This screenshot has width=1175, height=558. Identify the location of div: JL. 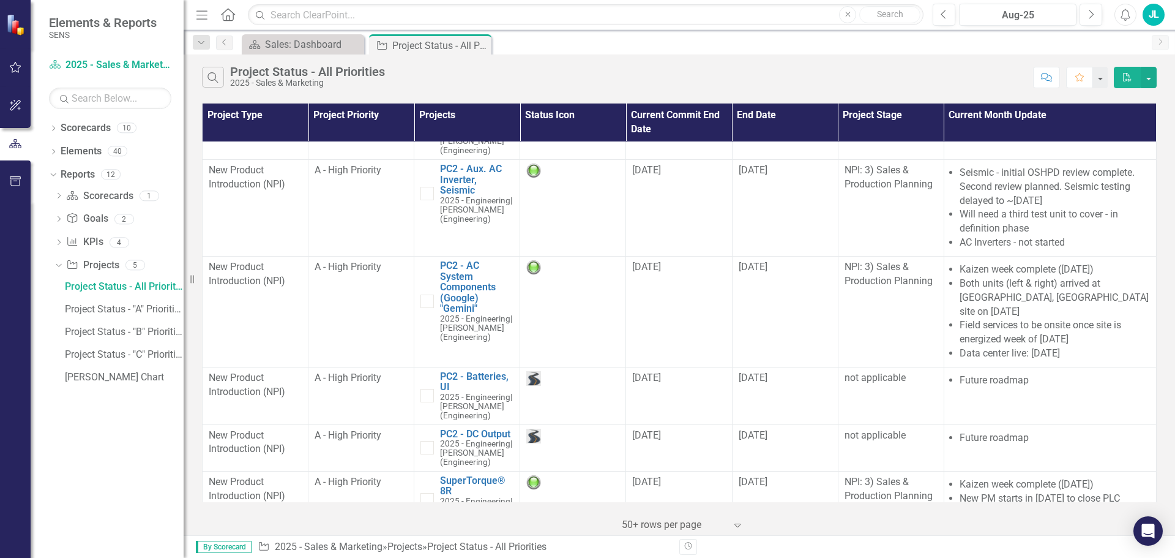
(1154, 15).